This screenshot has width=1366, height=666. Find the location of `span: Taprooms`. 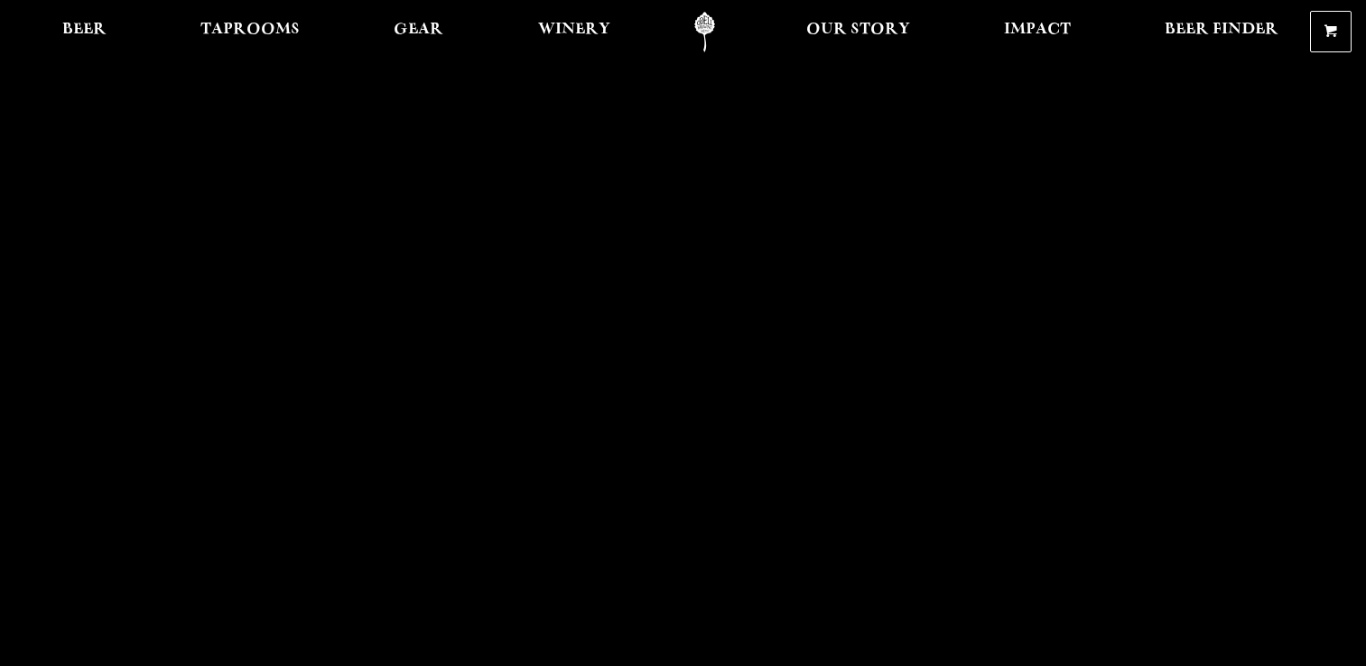

span: Taprooms is located at coordinates (250, 30).